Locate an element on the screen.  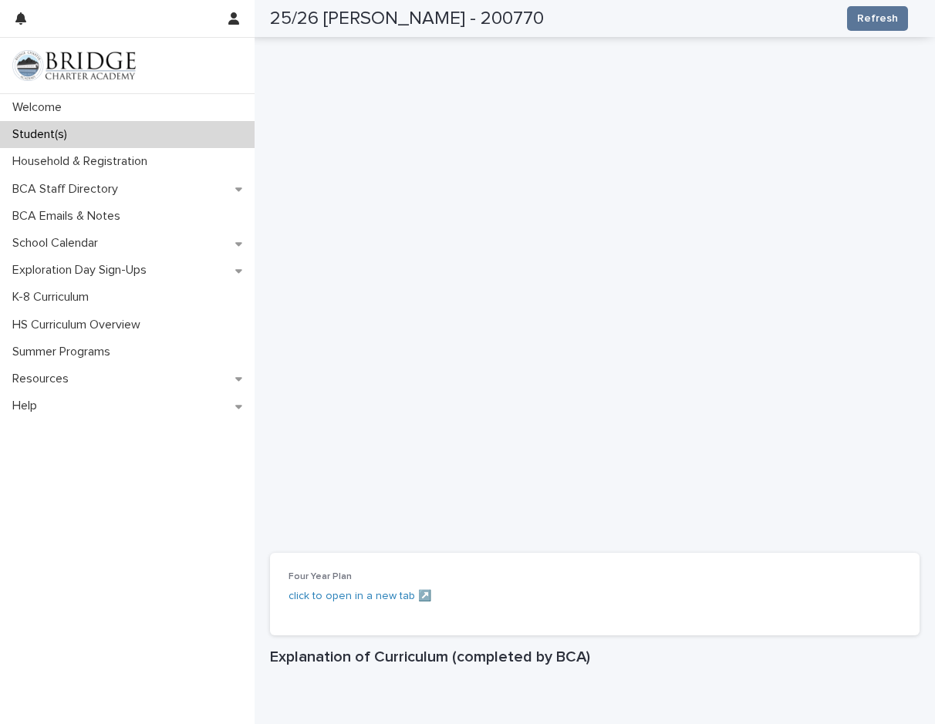
p: Resources is located at coordinates (43, 379).